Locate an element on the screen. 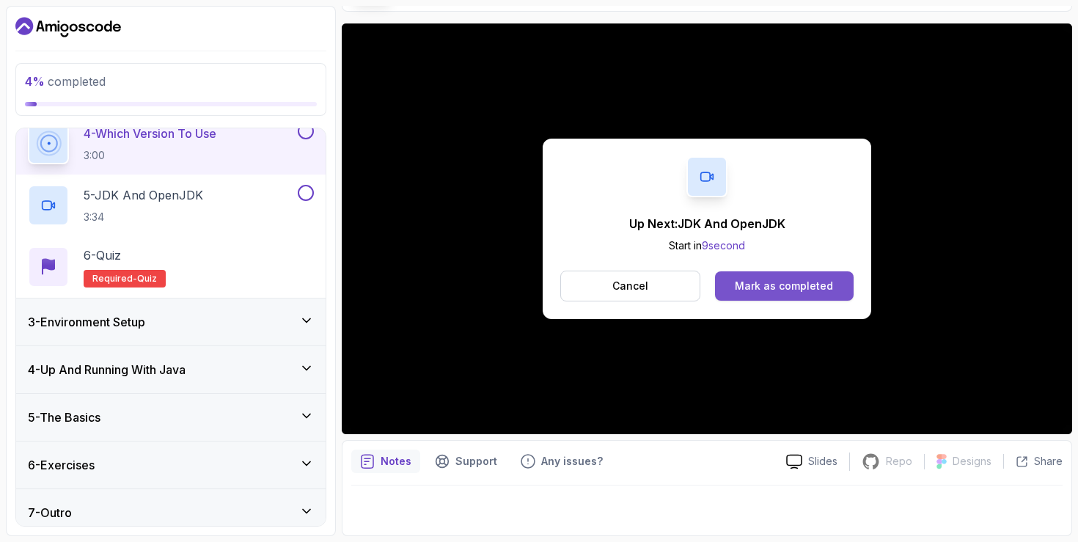 The width and height of the screenshot is (1078, 542). p: 3:34 is located at coordinates (143, 217).